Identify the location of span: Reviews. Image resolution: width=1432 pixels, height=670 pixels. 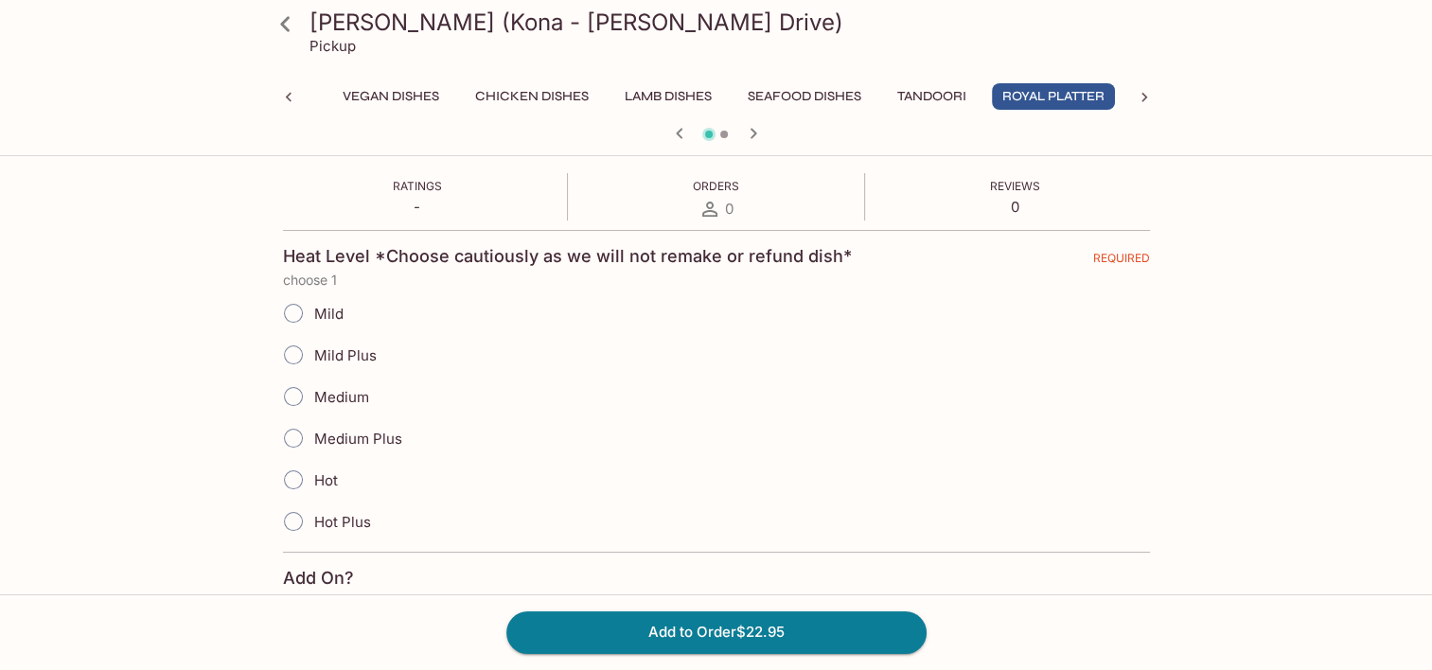
(1014, 185).